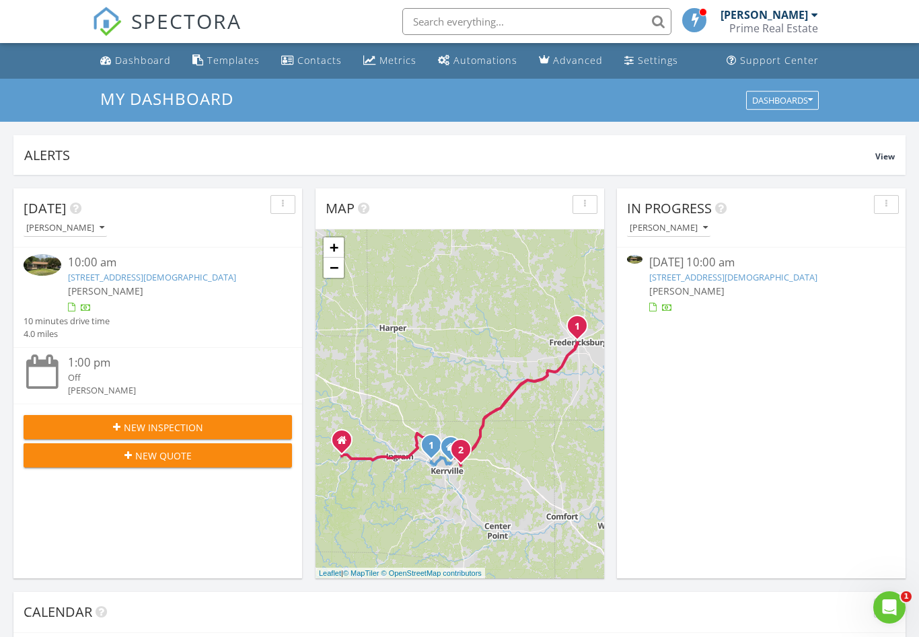 The height and width of the screenshot is (637, 919). I want to click on i: 2, so click(461, 451).